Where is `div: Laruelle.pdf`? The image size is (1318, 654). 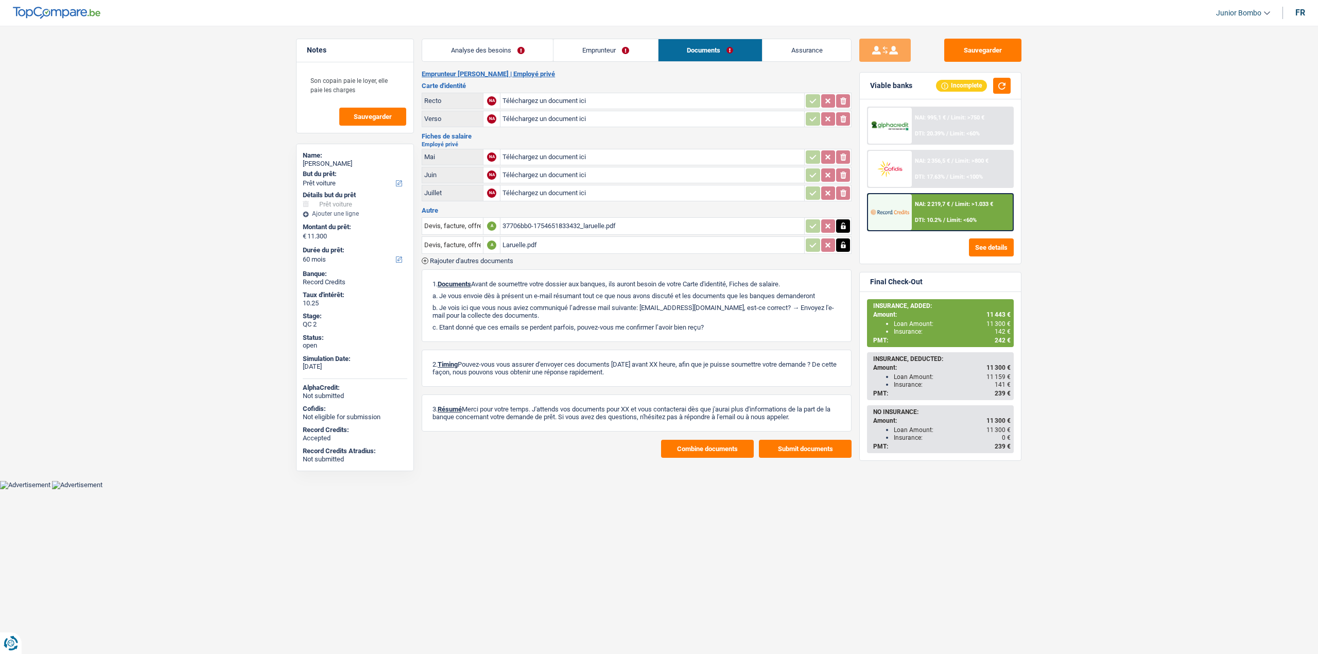 div: Laruelle.pdf is located at coordinates (652, 245).